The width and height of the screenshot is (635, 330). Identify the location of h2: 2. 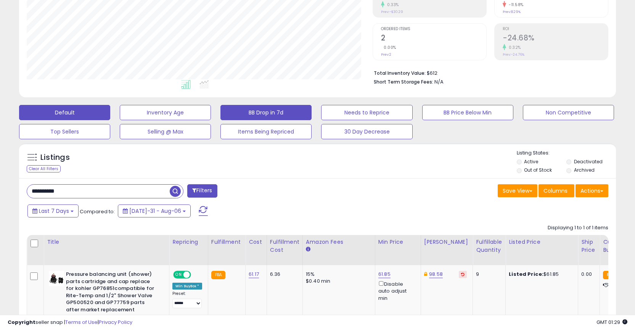
(434, 39).